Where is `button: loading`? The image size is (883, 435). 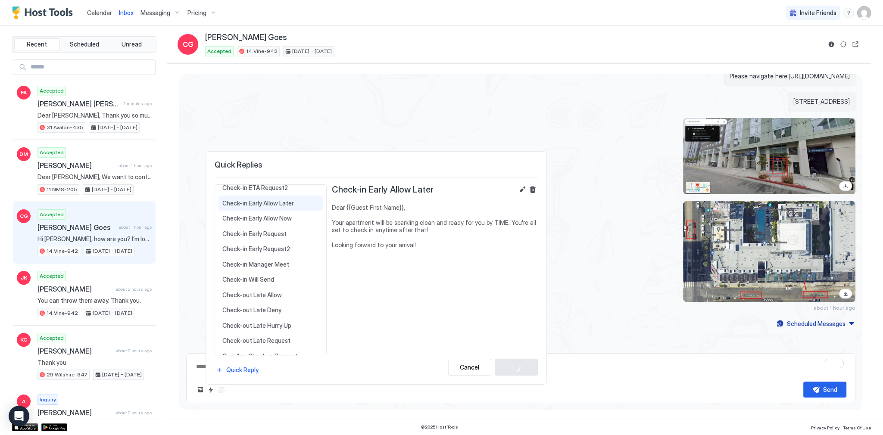 button: loading is located at coordinates (517, 367).